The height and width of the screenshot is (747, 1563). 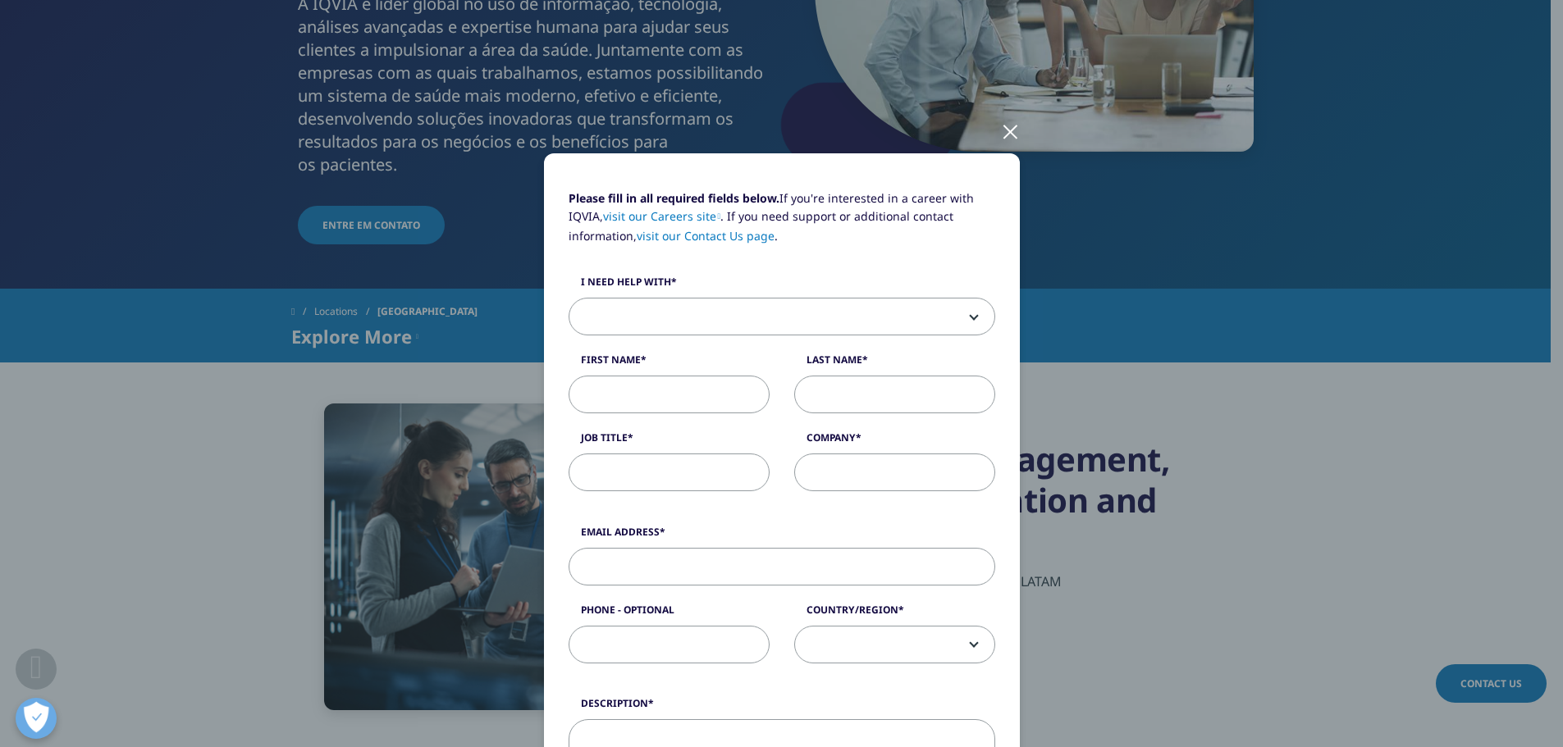 I want to click on label: Email Address, so click(x=782, y=536).